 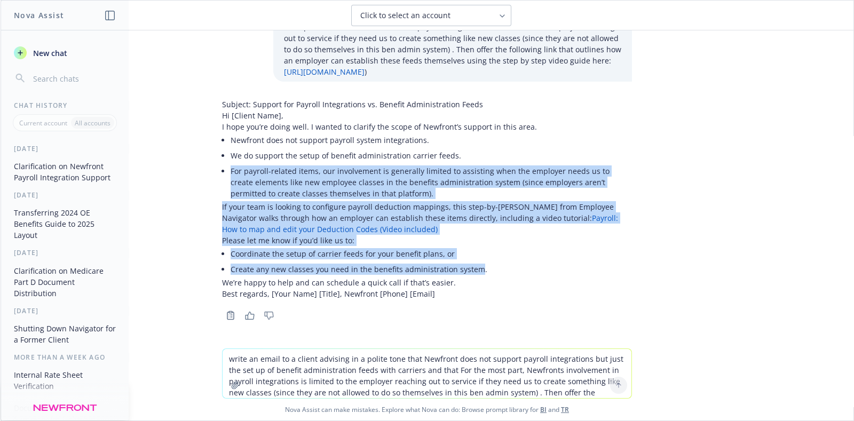 I want to click on a: TR, so click(x=564, y=409).